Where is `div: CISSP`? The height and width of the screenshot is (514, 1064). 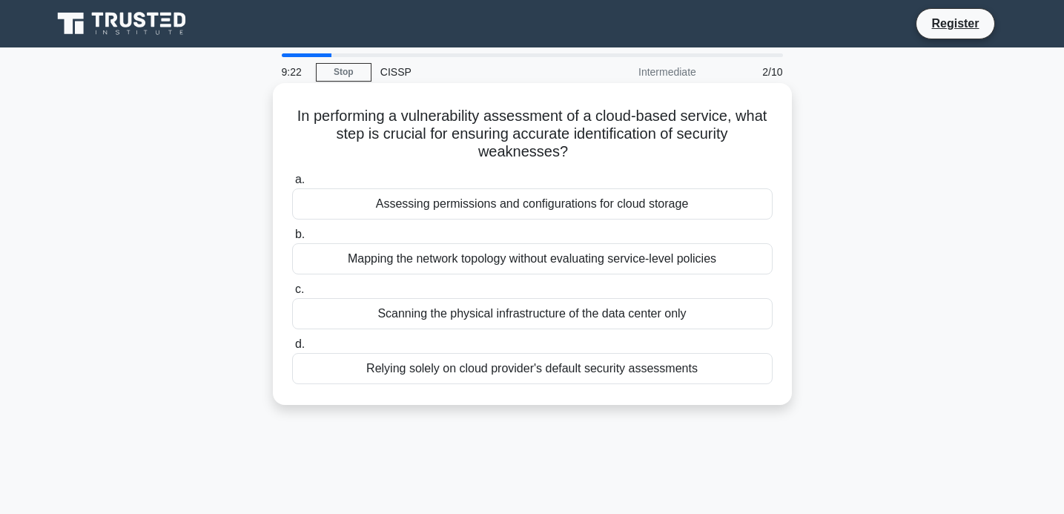
div: CISSP is located at coordinates (473, 72).